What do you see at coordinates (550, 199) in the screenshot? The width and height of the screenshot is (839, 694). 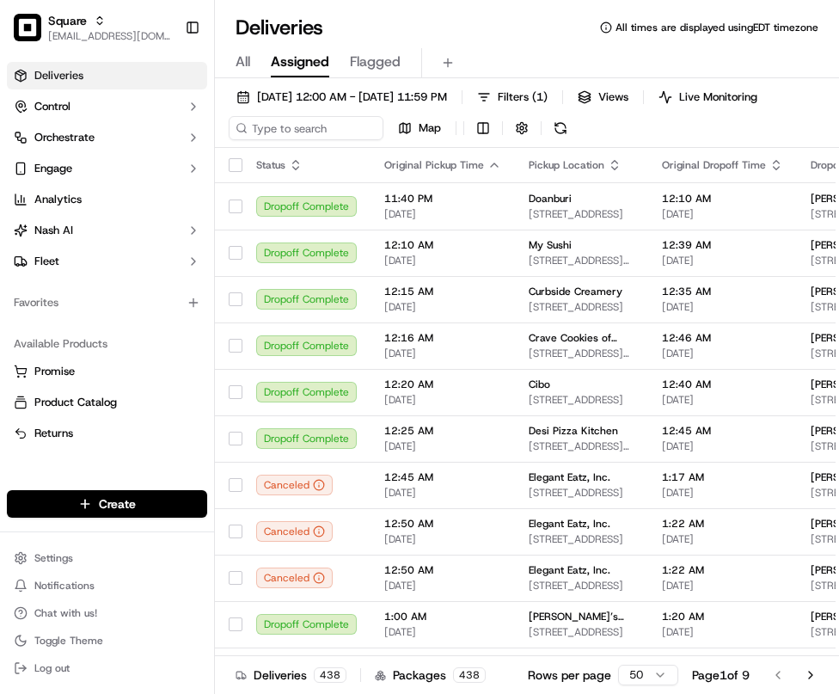 I see `span: Doanburi` at bounding box center [550, 199].